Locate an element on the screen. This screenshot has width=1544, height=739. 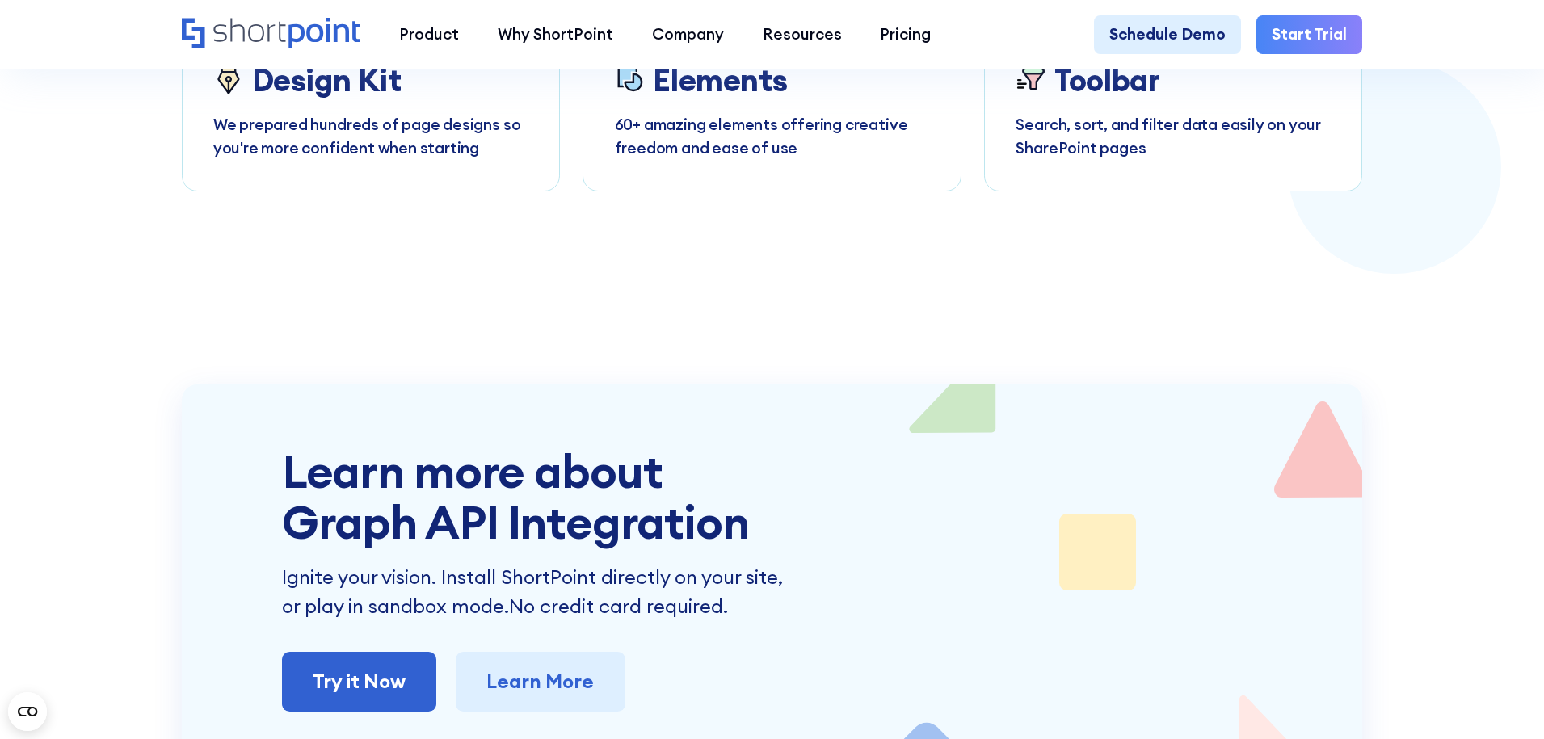
a: ToolbarSearch, sort, and filter data easily on your SharePoint pages is located at coordinates (1173, 110).